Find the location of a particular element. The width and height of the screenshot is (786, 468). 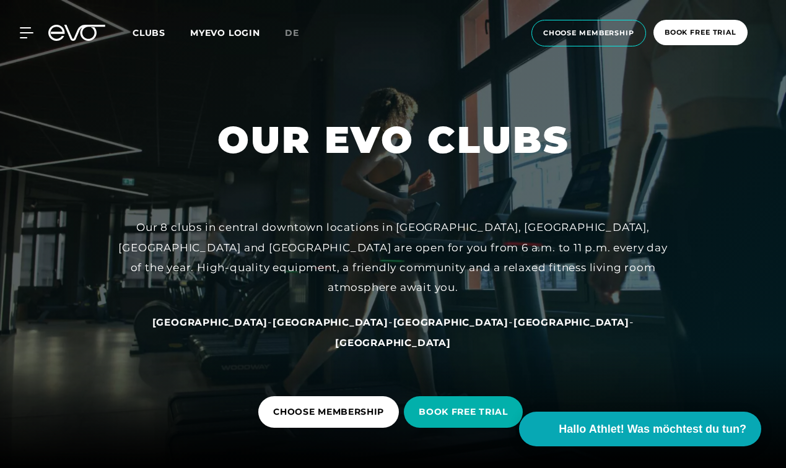

button: Hallo Athlet! Was möchtest du tun? is located at coordinates (640, 429).